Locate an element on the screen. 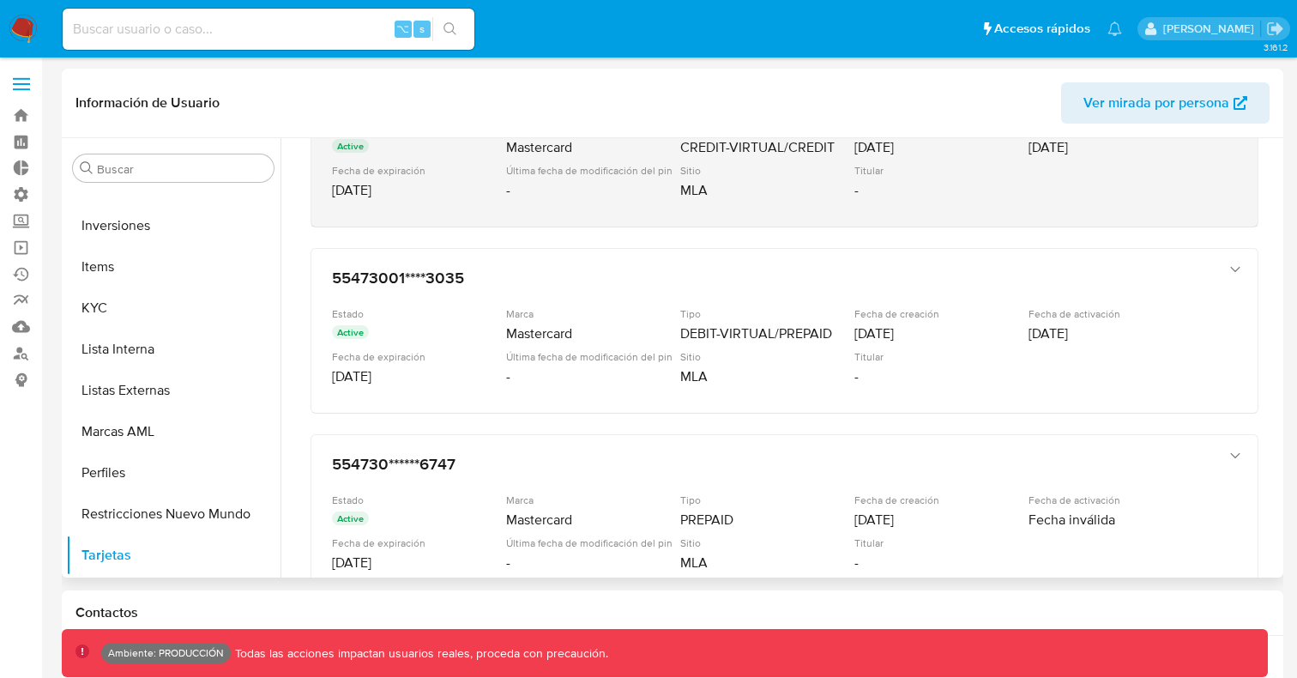 This screenshot has width=1297, height=678. span: Accesos rápidos is located at coordinates (1042, 28).